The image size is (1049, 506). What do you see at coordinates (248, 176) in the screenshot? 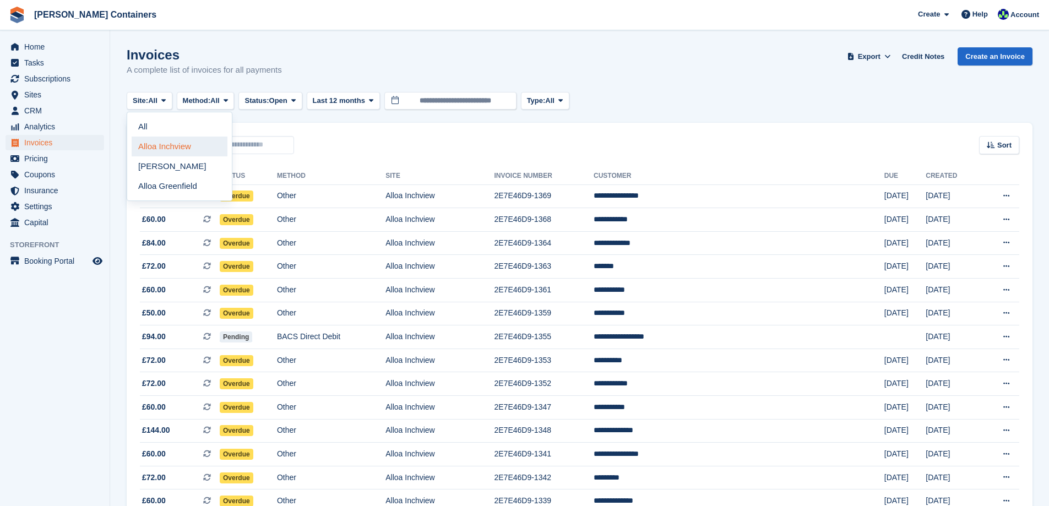
I see `th: Status` at bounding box center [248, 176].